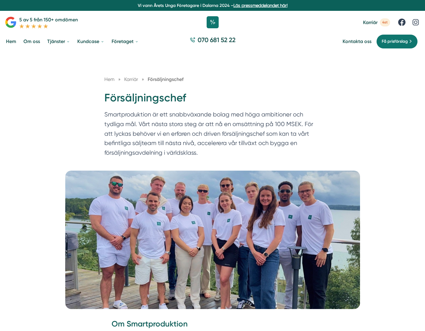  I want to click on a: Tjänster, so click(59, 41).